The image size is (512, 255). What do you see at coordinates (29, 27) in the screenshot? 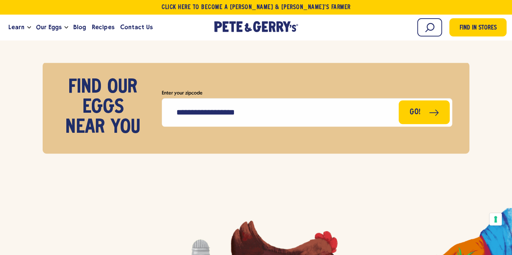
I see `button: Open the dropdown menu for Learn` at bounding box center [29, 27].